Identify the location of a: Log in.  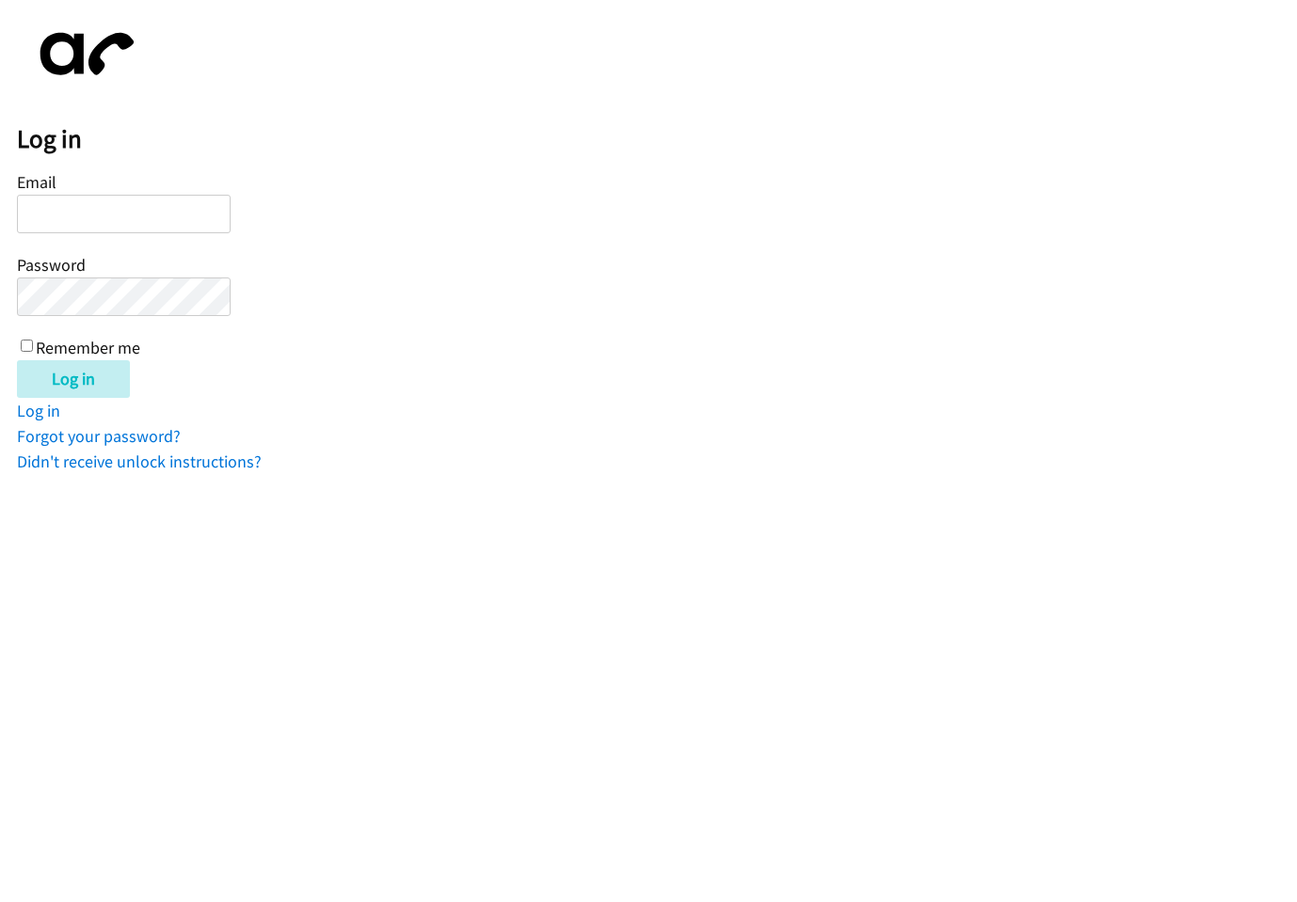
(39, 410).